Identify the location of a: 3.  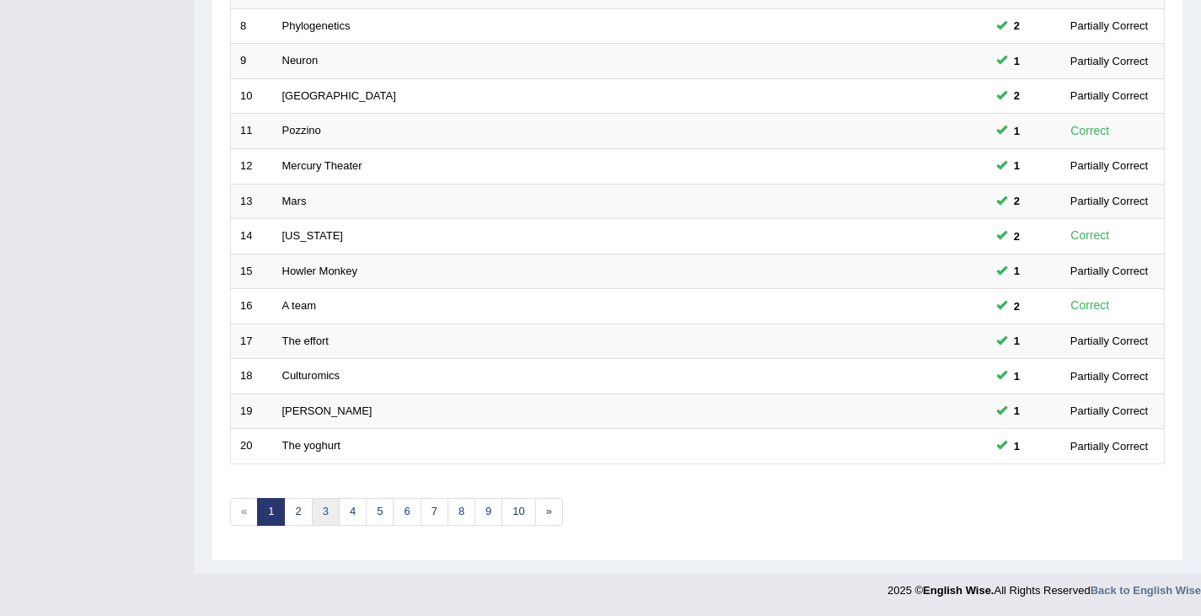
(325, 512).